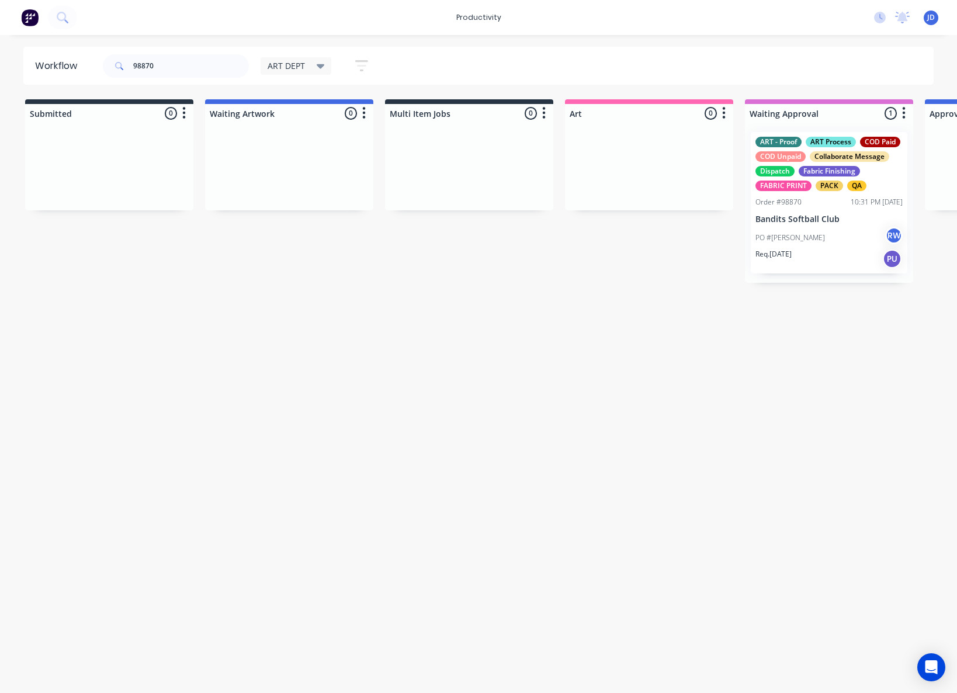 The image size is (957, 693). Describe the element at coordinates (774, 171) in the screenshot. I see `div: Dispatch` at that location.